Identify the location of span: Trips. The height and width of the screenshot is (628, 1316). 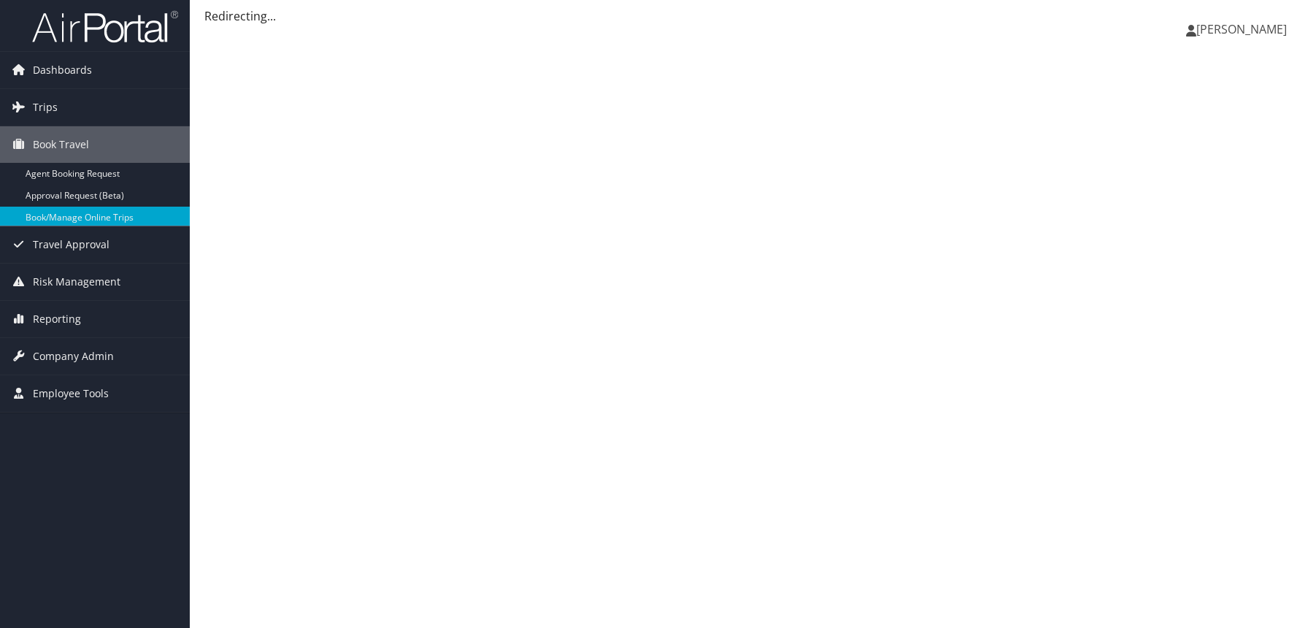
(45, 107).